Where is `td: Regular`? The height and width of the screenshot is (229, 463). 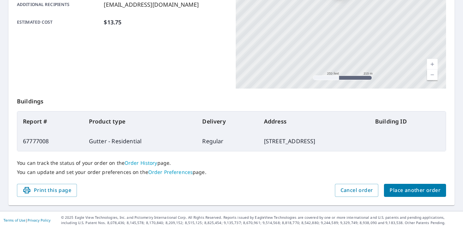 td: Regular is located at coordinates (227, 141).